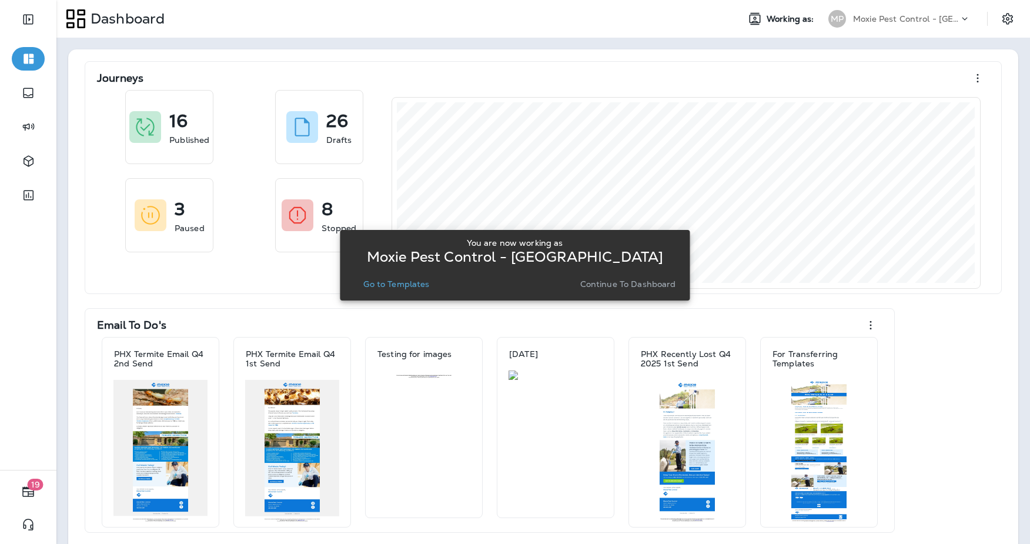 This screenshot has height=544, width=1030. What do you see at coordinates (628, 284) in the screenshot?
I see `button: Continue to Dashboard` at bounding box center [628, 284].